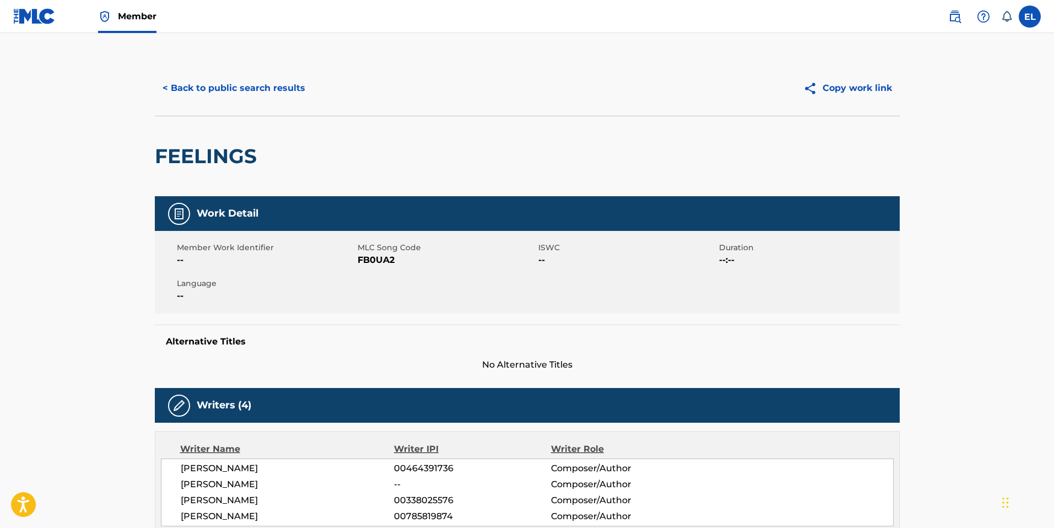  What do you see at coordinates (208, 156) in the screenshot?
I see `h2: FEELINGS` at bounding box center [208, 156].